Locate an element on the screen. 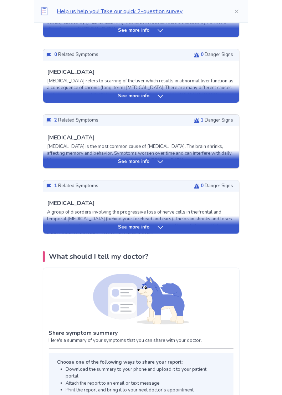 The width and height of the screenshot is (282, 395). li: Download the summary to your phone and upload it to your patient portal is located at coordinates (143, 373).